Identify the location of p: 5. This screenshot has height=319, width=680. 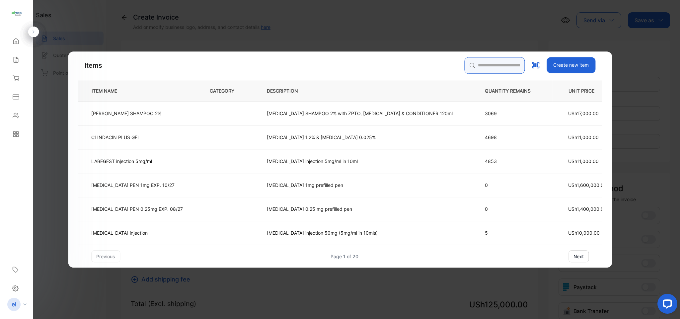
(513, 233).